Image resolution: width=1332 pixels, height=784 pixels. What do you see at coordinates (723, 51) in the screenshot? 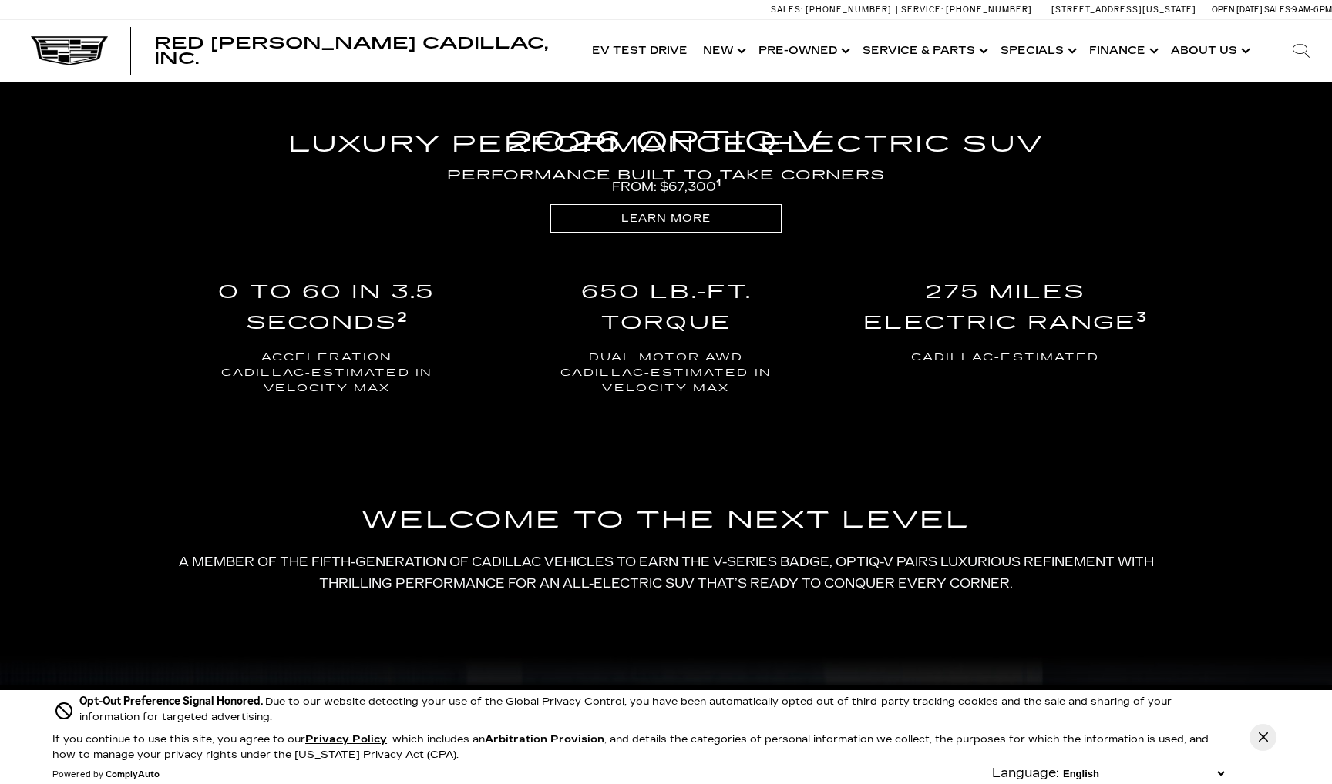
I see `a: New` at bounding box center [723, 51].